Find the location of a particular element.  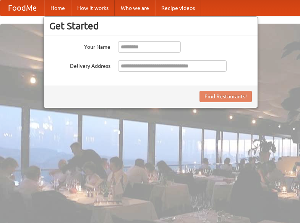

a: Who we are is located at coordinates (135, 8).